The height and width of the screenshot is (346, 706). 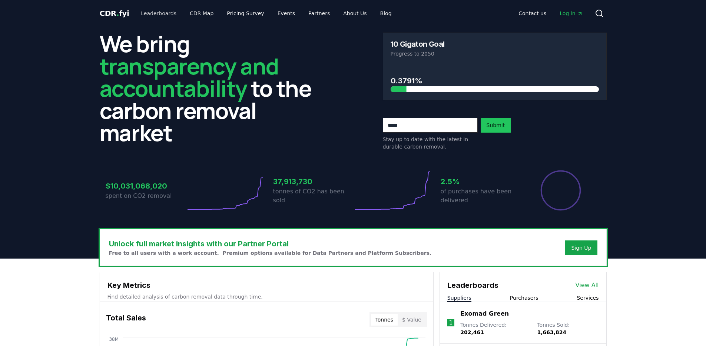 I want to click on p: Tonnes Sold :, so click(x=568, y=329).